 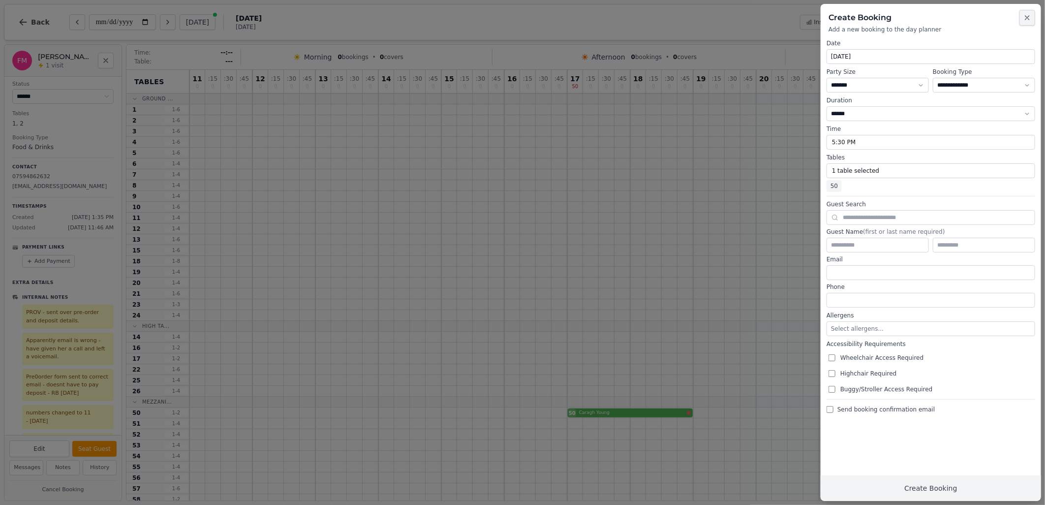 What do you see at coordinates (904, 232) in the screenshot?
I see `span: (first or last name required)` at bounding box center [904, 232].